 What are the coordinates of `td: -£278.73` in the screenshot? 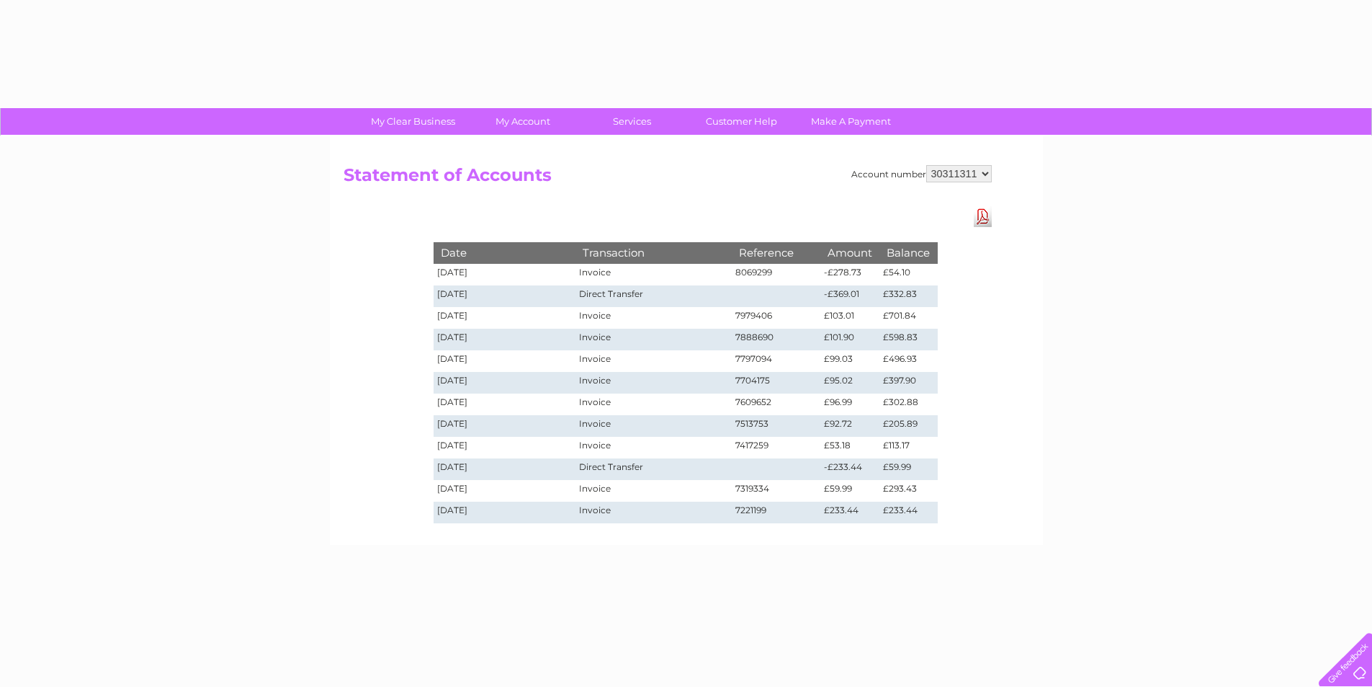 It's located at (850, 274).